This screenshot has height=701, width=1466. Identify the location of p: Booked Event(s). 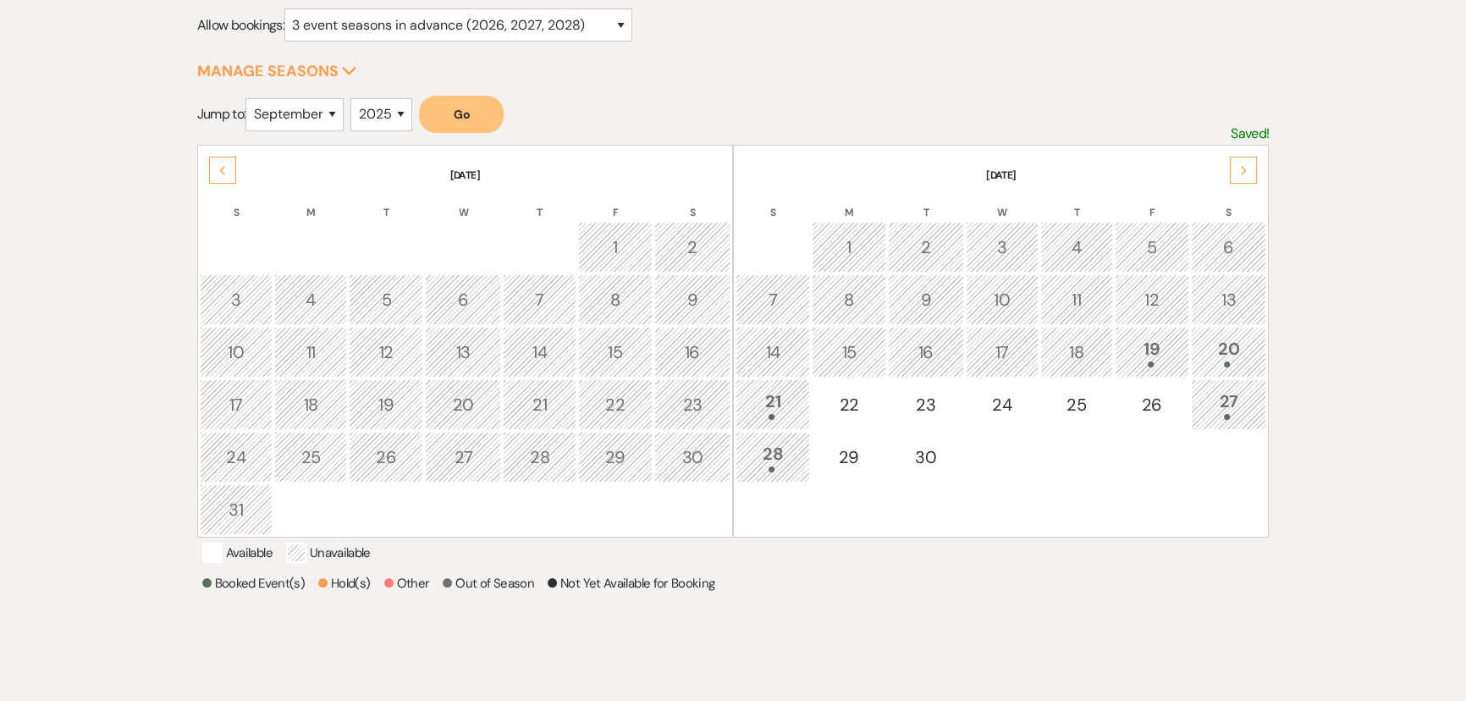
(253, 583).